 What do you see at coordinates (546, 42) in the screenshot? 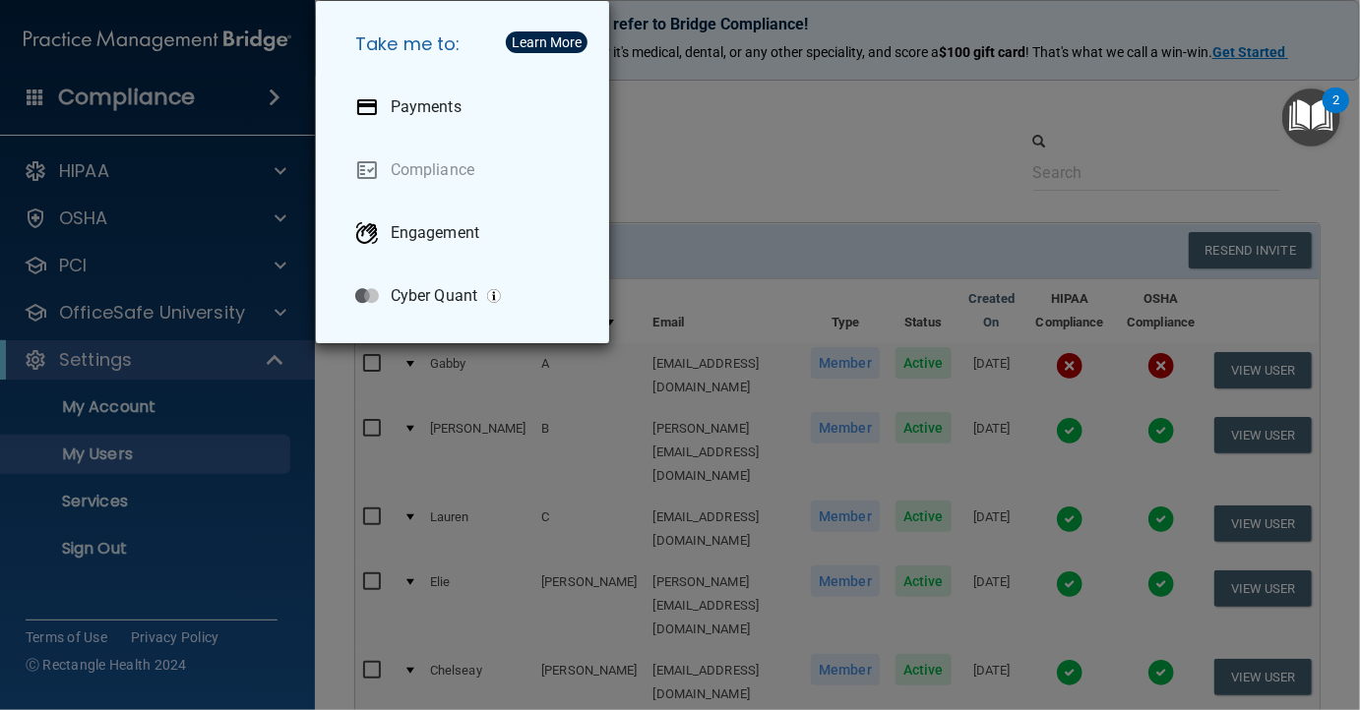
I see `div: Learn More` at bounding box center [546, 42].